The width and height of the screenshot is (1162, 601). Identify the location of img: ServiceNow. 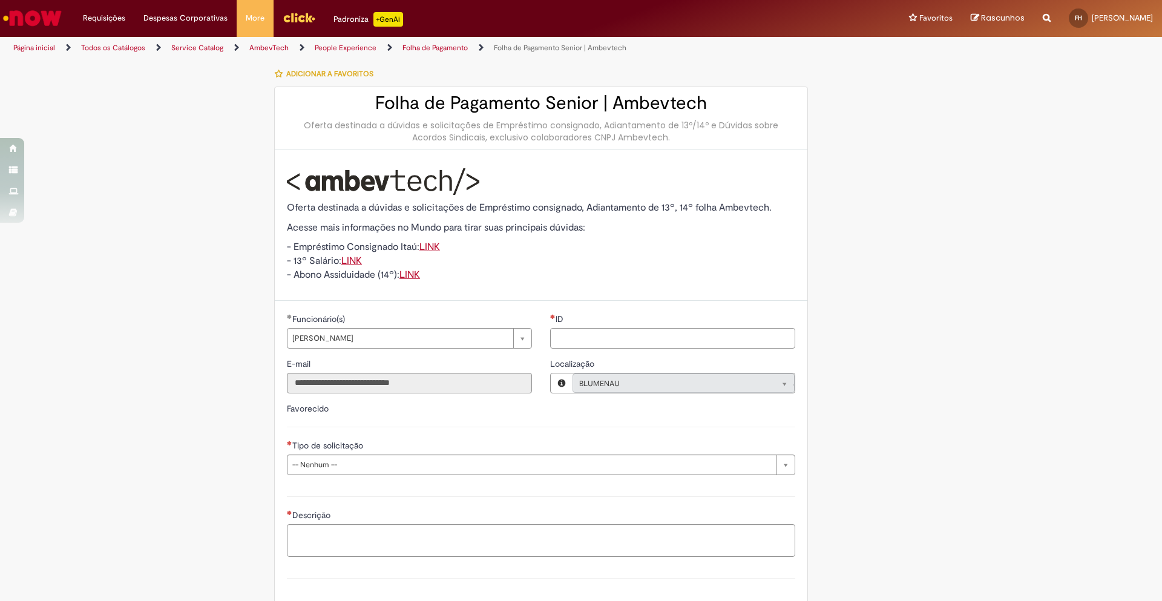
(32, 18).